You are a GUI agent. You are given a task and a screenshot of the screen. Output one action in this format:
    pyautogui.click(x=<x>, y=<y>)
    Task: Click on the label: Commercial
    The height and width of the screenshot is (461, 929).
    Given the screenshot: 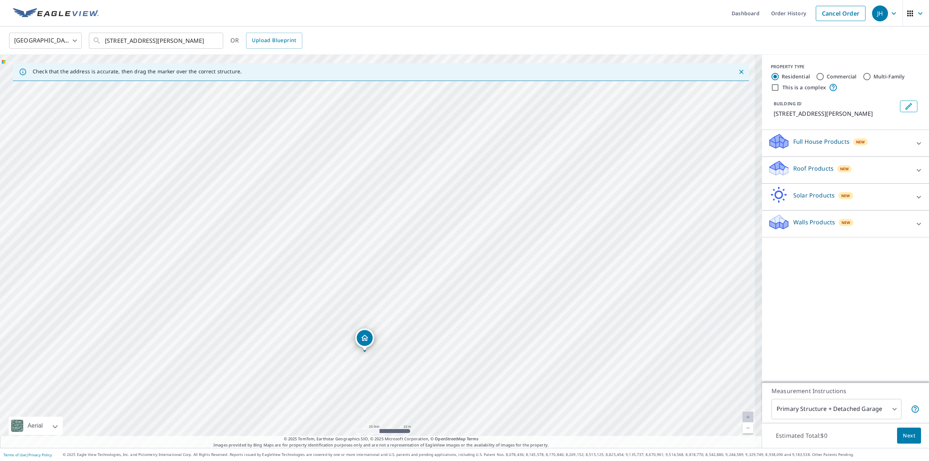 What is the action you would take?
    pyautogui.click(x=841, y=77)
    